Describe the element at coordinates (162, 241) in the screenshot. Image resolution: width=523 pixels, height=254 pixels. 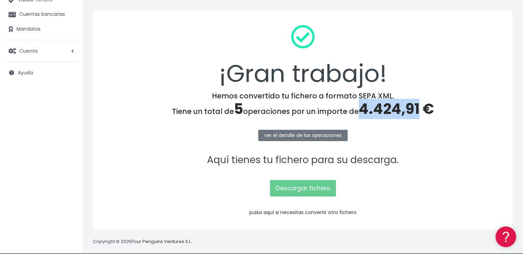
I see `a: Four Penguins Ventures S.L.` at that location.